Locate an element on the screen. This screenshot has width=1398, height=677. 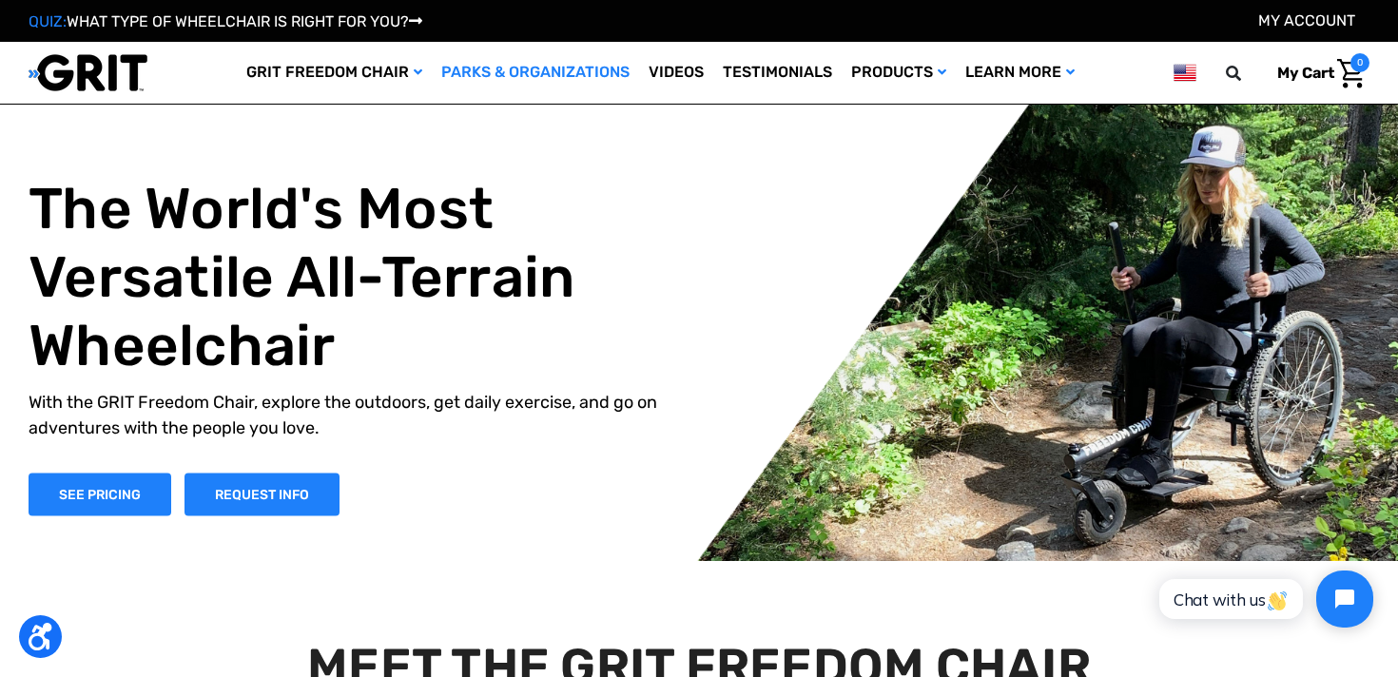
a: Videos is located at coordinates (676, 72).